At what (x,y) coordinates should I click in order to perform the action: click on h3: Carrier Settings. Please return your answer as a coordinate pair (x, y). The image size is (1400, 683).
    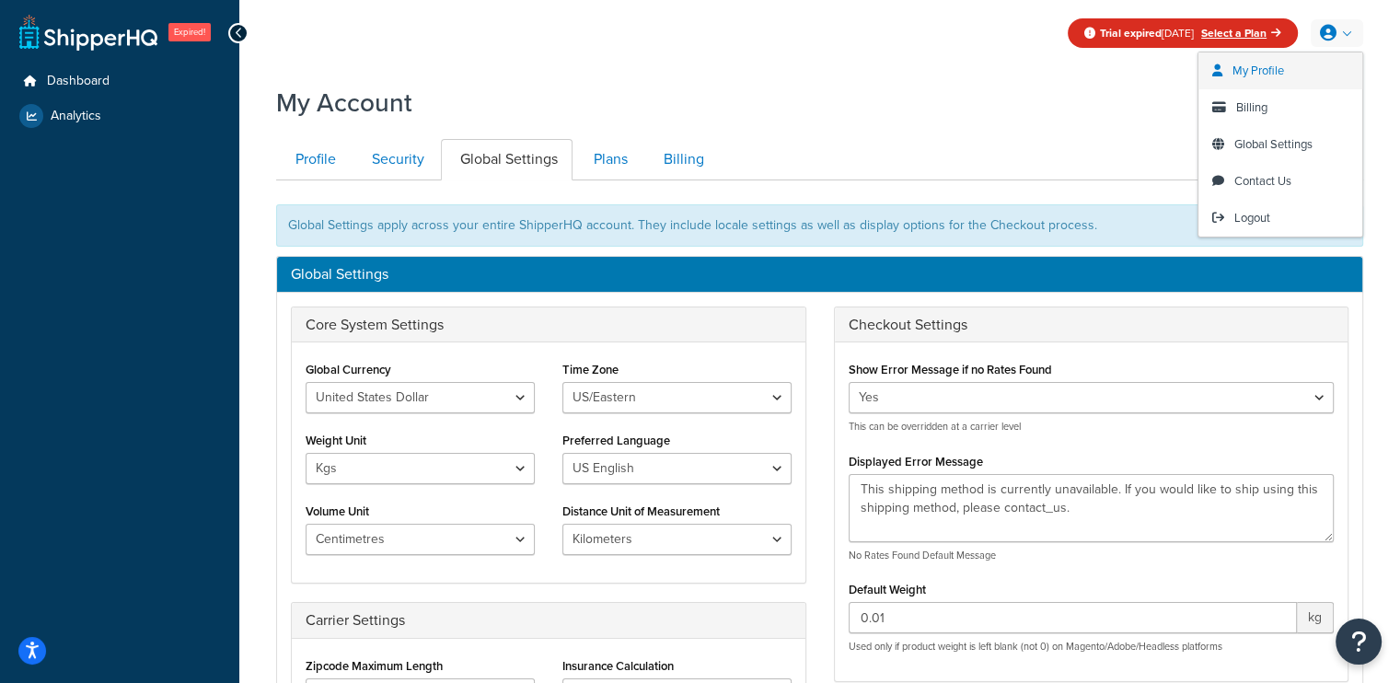
    Looking at the image, I should click on (548, 620).